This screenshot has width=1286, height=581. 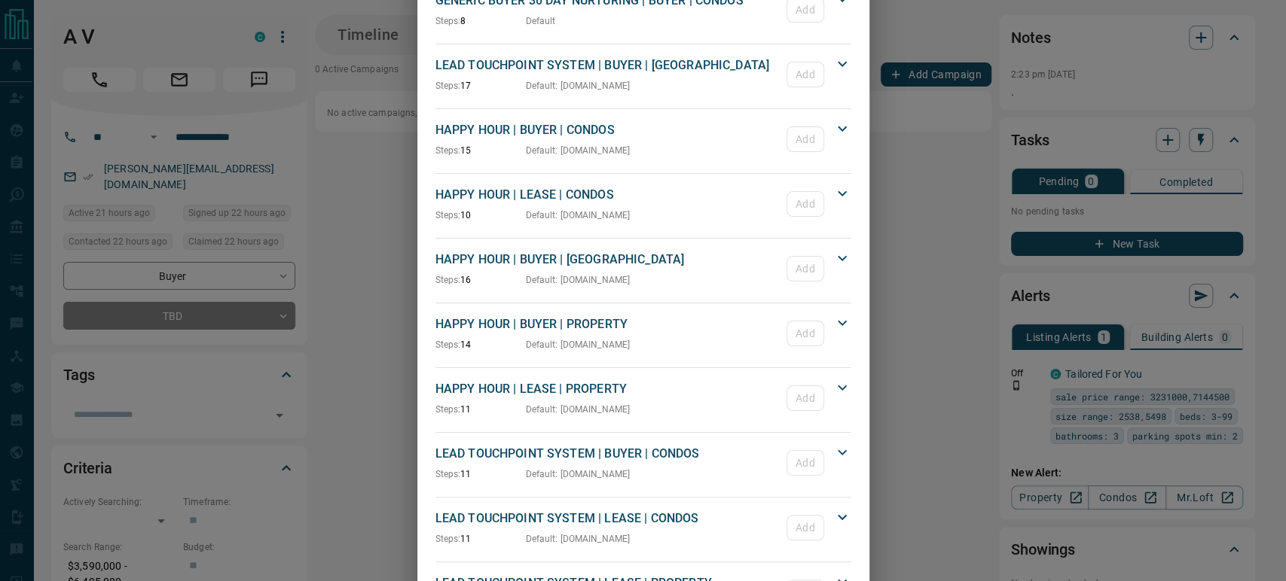 I want to click on p: 14, so click(x=480, y=345).